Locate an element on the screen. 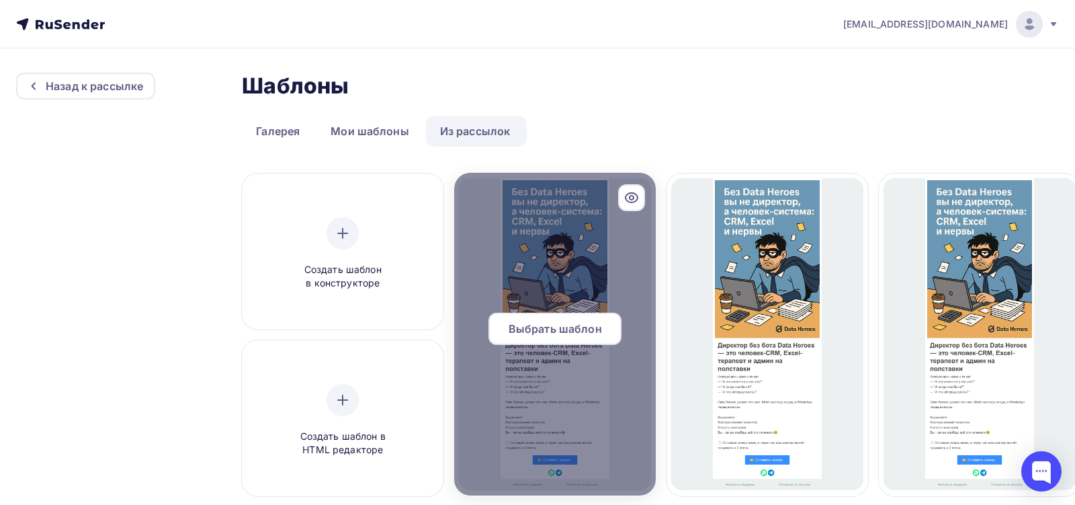 The image size is (1075, 505). div: Назад к рассылке is located at coordinates (94, 86).